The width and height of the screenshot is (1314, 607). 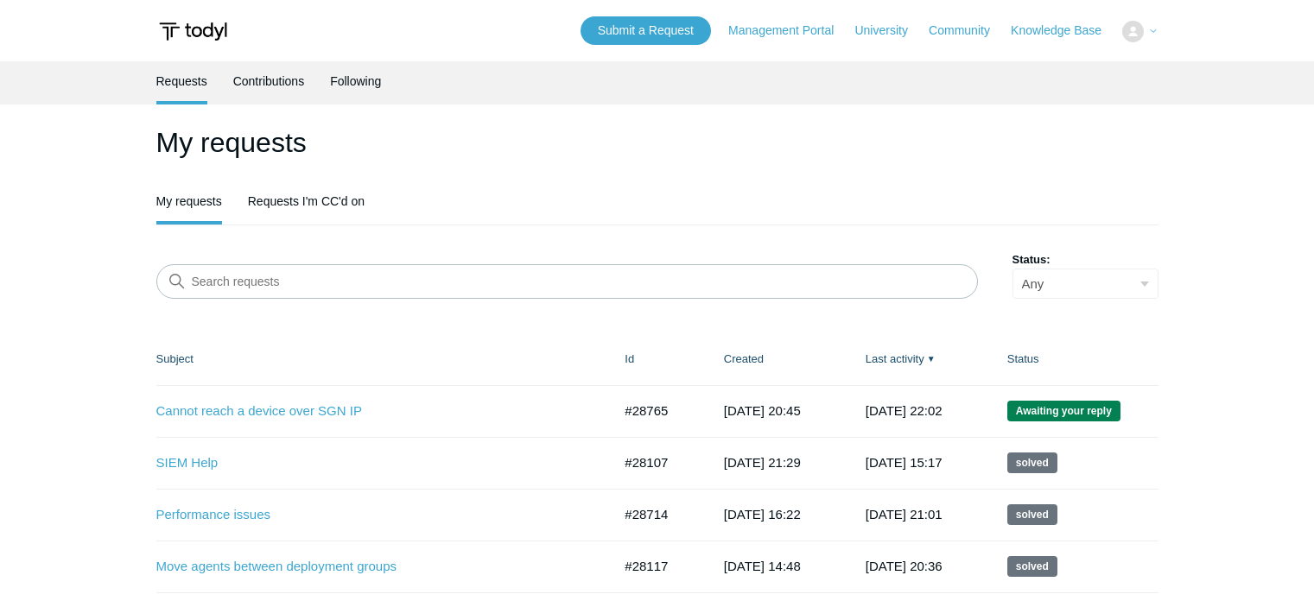 I want to click on a: Requests I'm CC'd on, so click(x=306, y=201).